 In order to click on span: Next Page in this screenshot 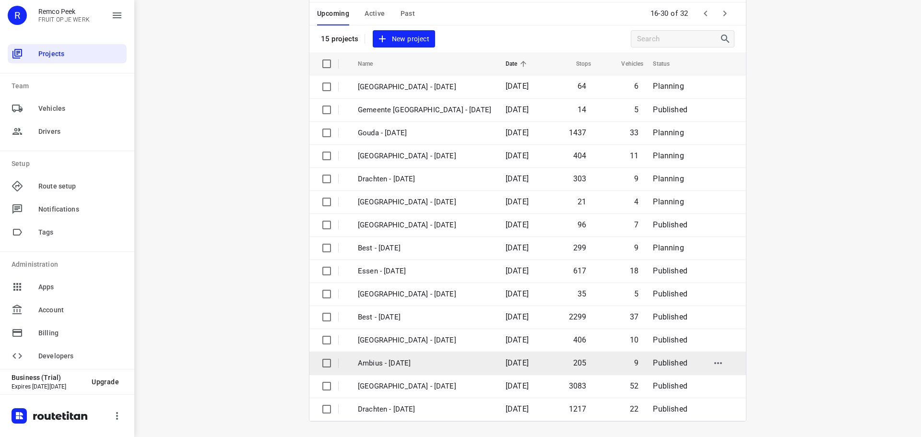, I will do `click(725, 13)`.